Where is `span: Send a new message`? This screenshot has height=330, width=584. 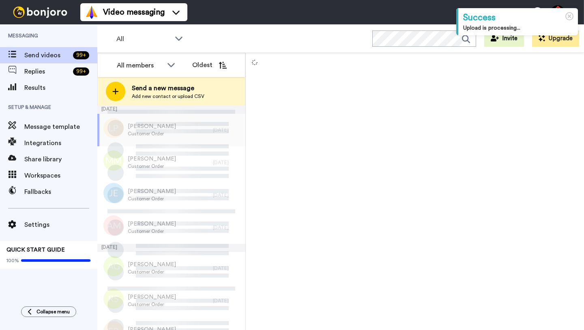 span: Send a new message is located at coordinates (168, 88).